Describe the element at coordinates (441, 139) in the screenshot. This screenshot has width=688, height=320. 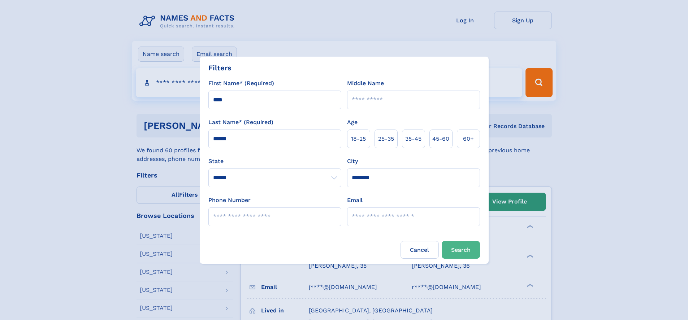
I see `span: 45‑60` at that location.